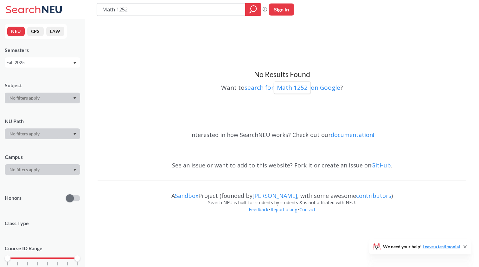  I want to click on a: GitHub, so click(381, 165).